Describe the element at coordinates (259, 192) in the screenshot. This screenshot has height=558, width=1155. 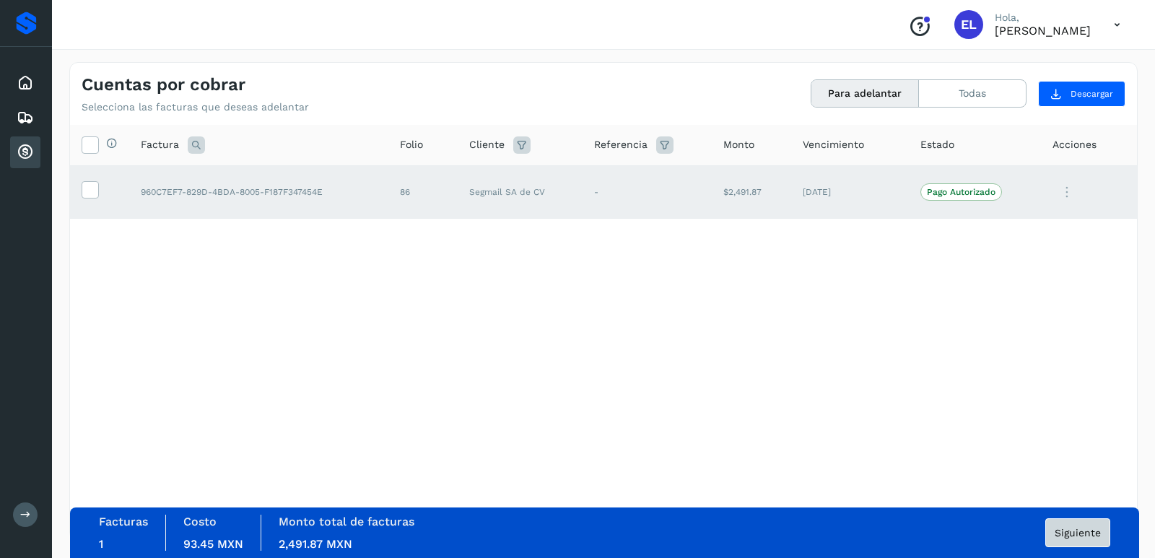
I see `td: 960C7EF7-829D-4BDA-8005-F187F347454E` at that location.